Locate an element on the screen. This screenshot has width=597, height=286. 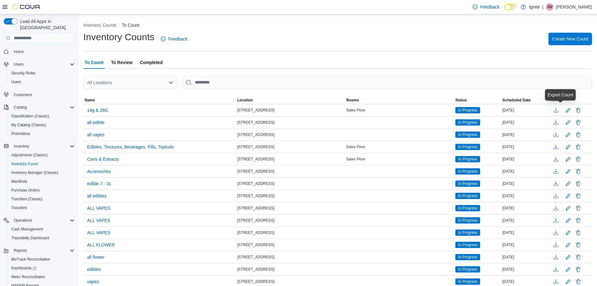
div: Sales Floor is located at coordinates (400, 110).